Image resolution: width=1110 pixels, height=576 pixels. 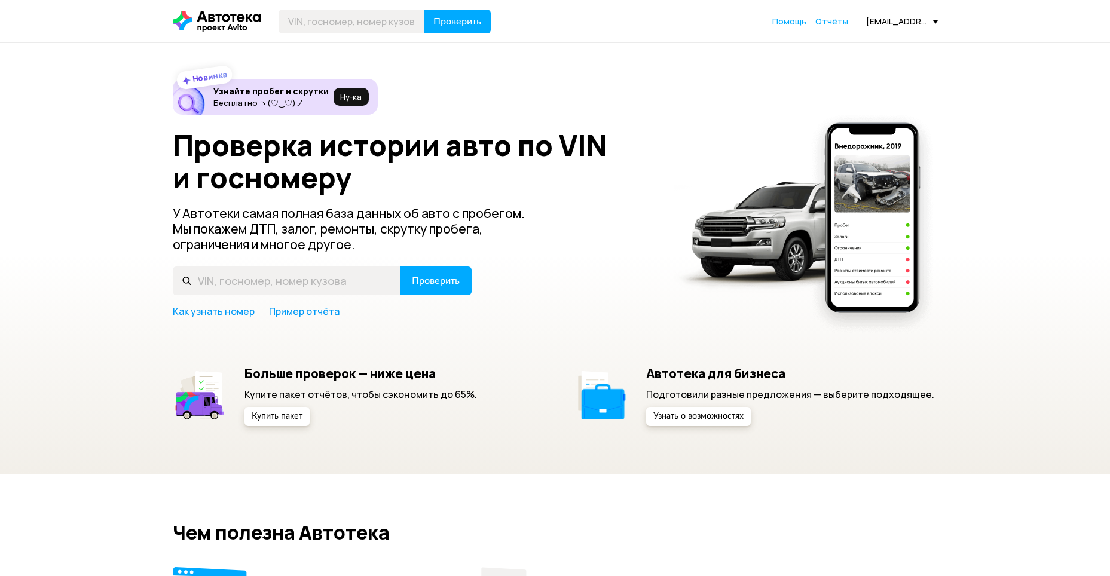 I want to click on h2: Чем полезна Автотека, so click(x=555, y=532).